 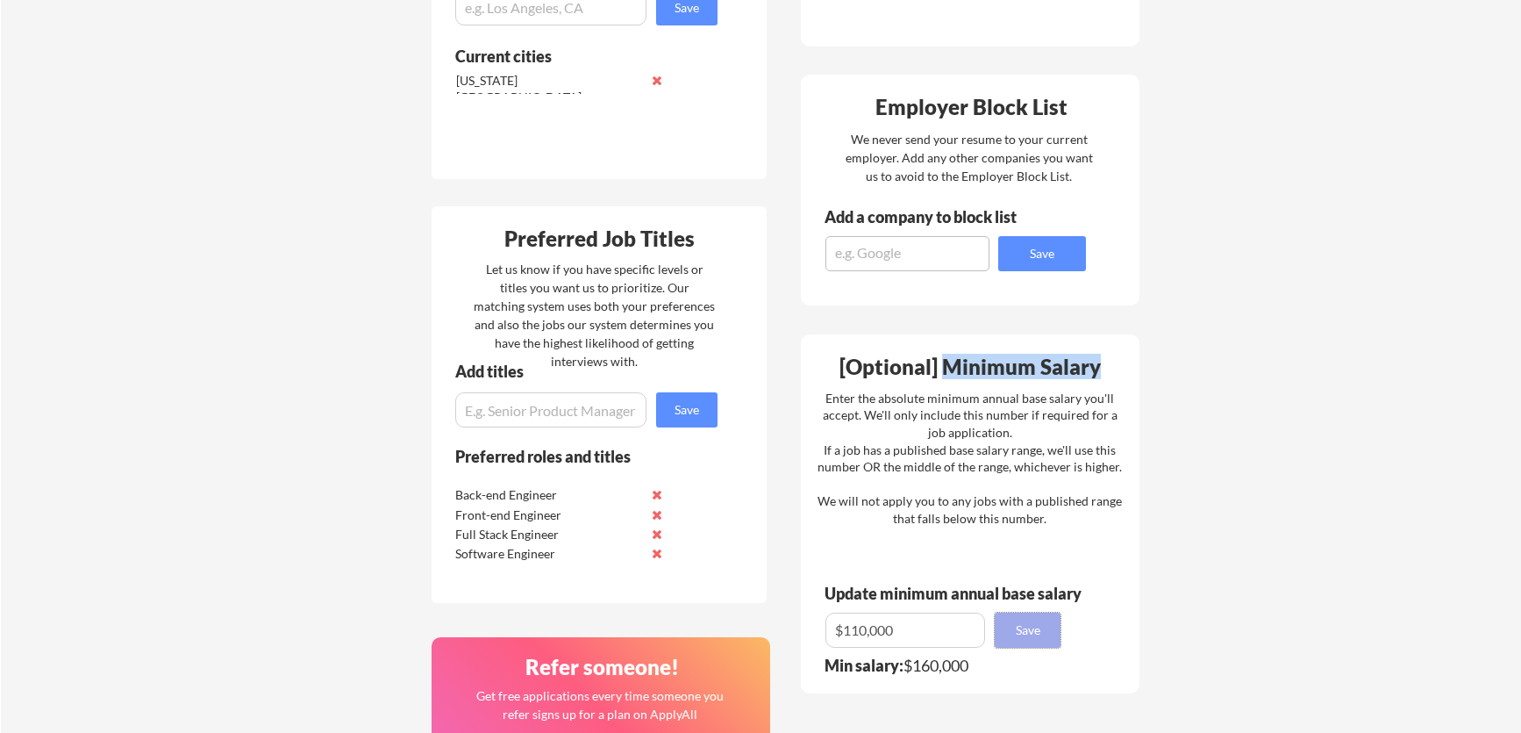 What do you see at coordinates (594, 315) in the screenshot?
I see `div: Let us know if you have specific levels or titles you want us to prioritize. Our matching system ...` at bounding box center [594, 315].